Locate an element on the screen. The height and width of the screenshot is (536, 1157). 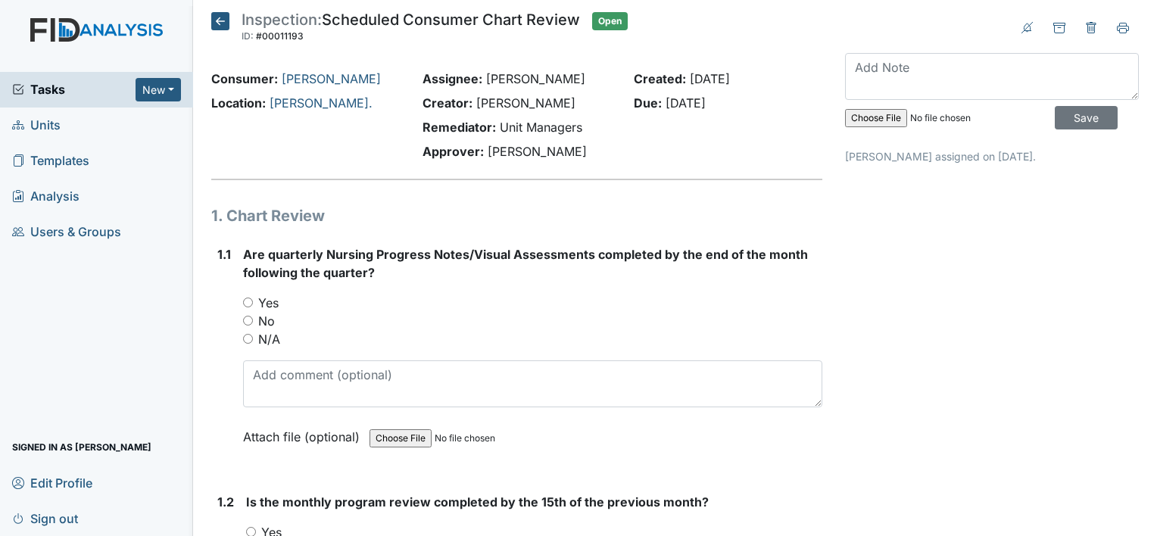
strong: Remediator: is located at coordinates (459, 127).